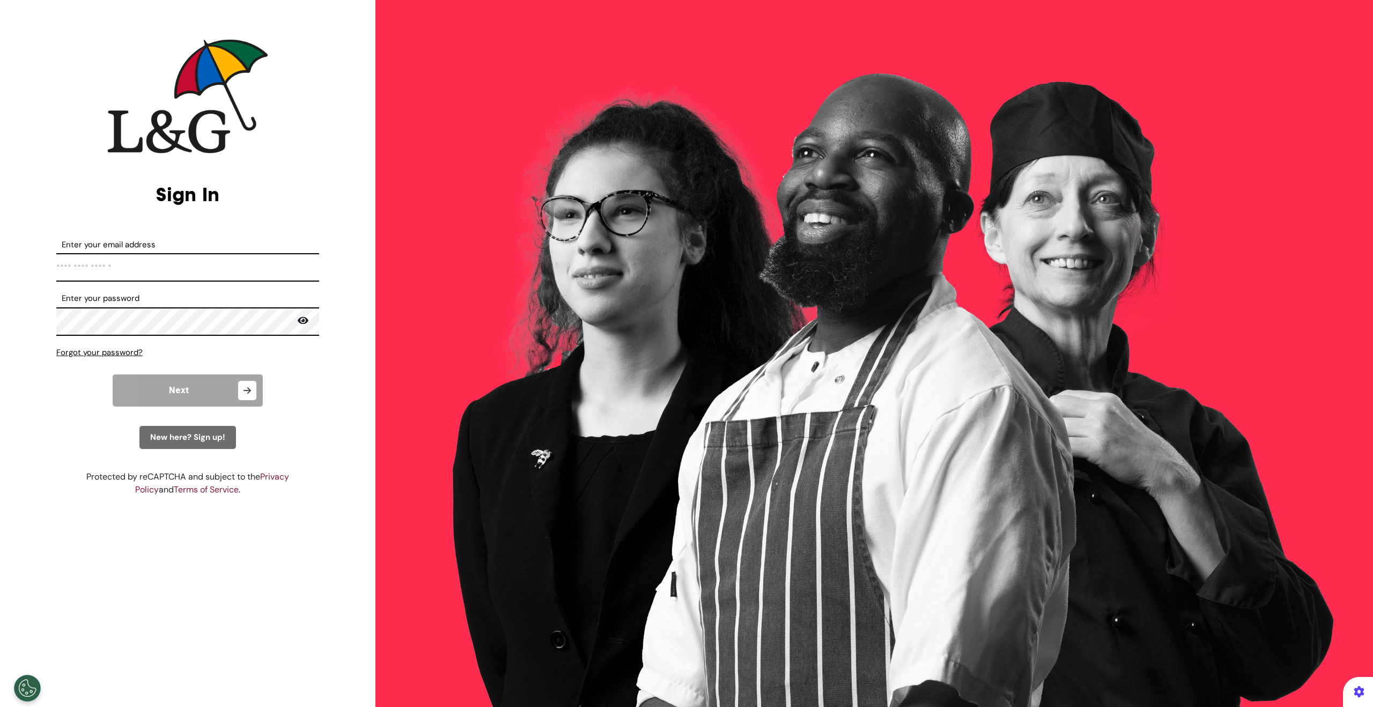  I want to click on label: Enter your email address, so click(188, 245).